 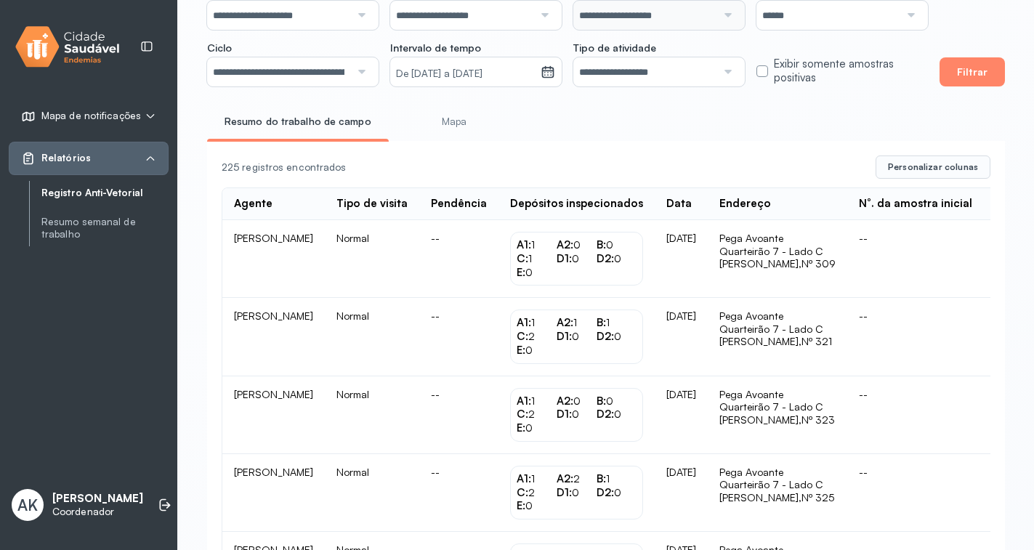 I want to click on a: Resumo semanal de trabalho, so click(x=105, y=228).